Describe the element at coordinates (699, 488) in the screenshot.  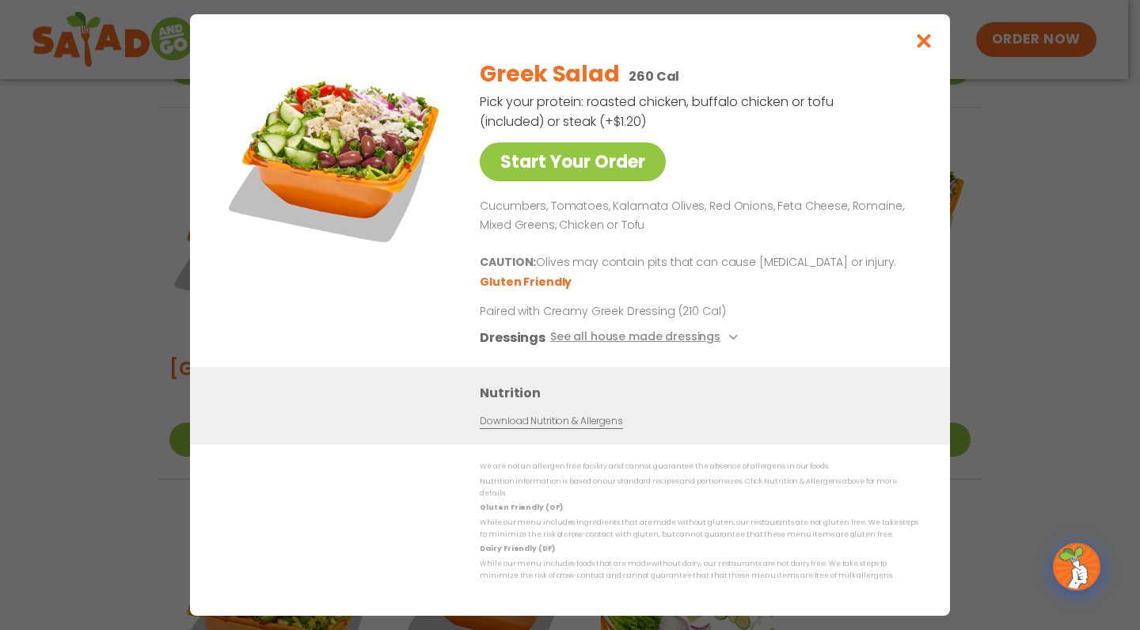
I see `p: Nutrition information is based on our standard recipes and portion sizes. Click Nutrition & Aller...` at that location.